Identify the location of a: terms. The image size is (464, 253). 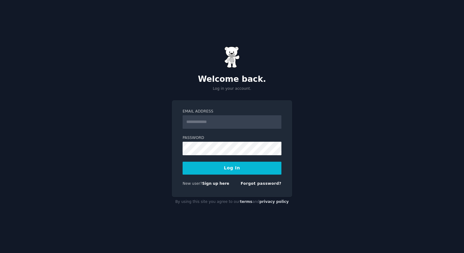
(246, 201).